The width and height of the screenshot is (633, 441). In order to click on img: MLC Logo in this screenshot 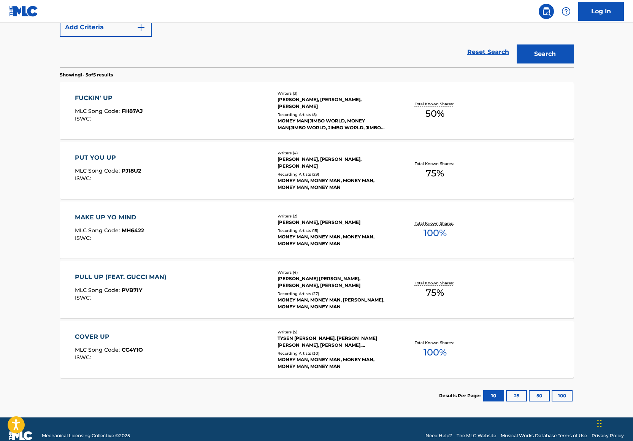, I will do `click(24, 11)`.